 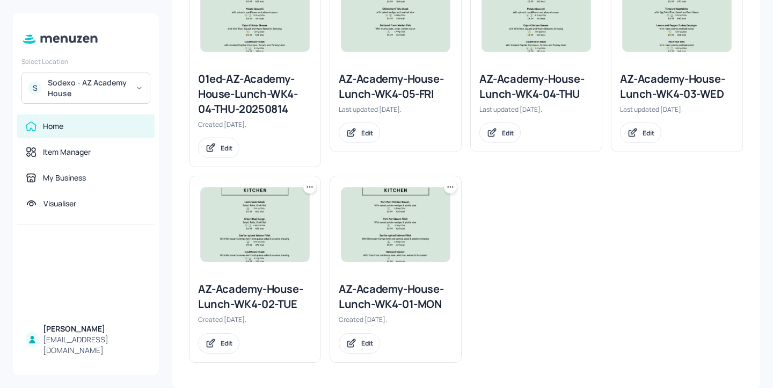 What do you see at coordinates (255, 296) in the screenshot?
I see `div: AZ-Academy-House-Lunch-WK4-02-TUE` at bounding box center [255, 296].